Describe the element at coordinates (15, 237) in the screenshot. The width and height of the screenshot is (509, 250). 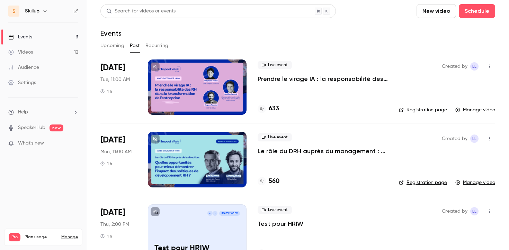
I see `span: Pro` at that location.